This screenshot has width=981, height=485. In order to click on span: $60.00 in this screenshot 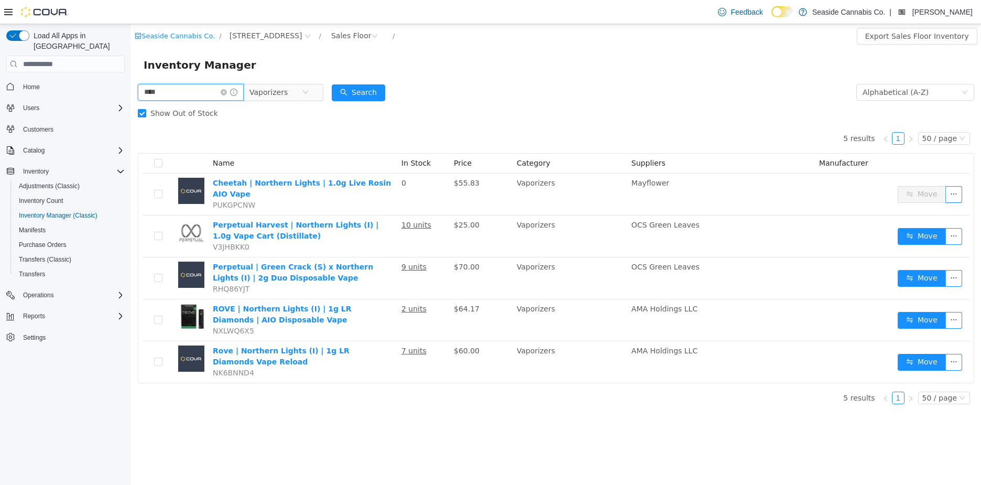, I will do `click(335, 326)`.